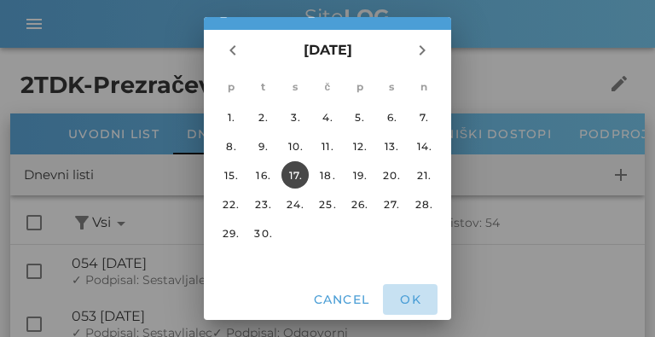 This screenshot has height=337, width=655. Describe the element at coordinates (233, 50) in the screenshot. I see `button: Prejšnji mesec` at that location.